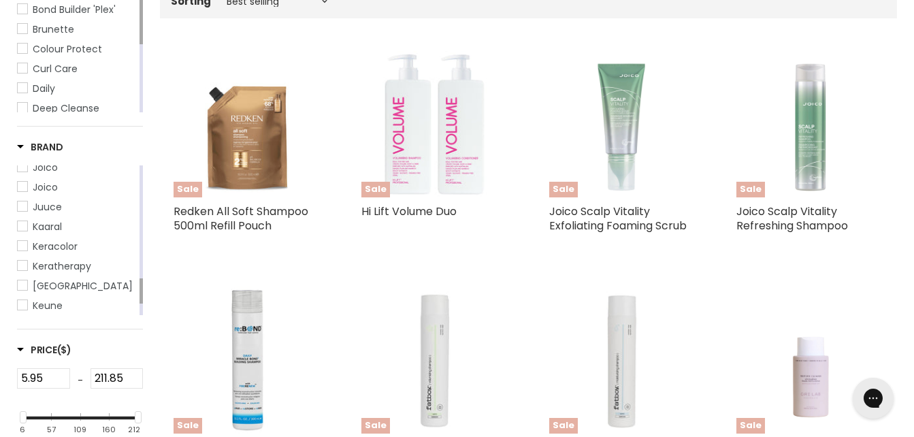 Image resolution: width=914 pixels, height=437 pixels. I want to click on img: Joico Scalp Vitality Exfoliating Foaming Scrub, so click(623, 125).